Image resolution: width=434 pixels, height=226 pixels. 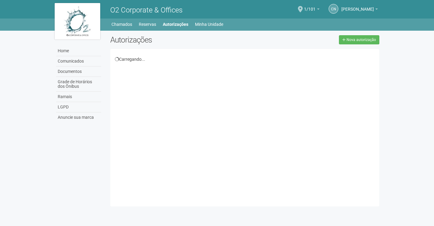 I want to click on a: Grade de Horários dos Ônibus, so click(x=79, y=84).